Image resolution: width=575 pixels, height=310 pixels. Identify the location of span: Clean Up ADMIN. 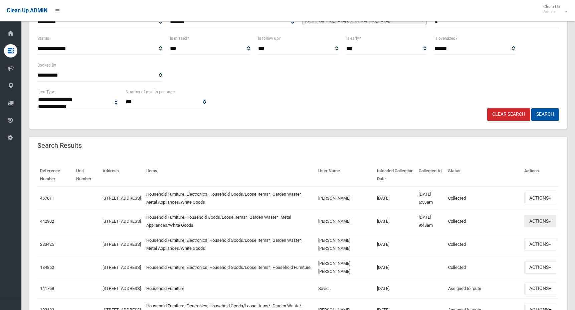
(27, 10).